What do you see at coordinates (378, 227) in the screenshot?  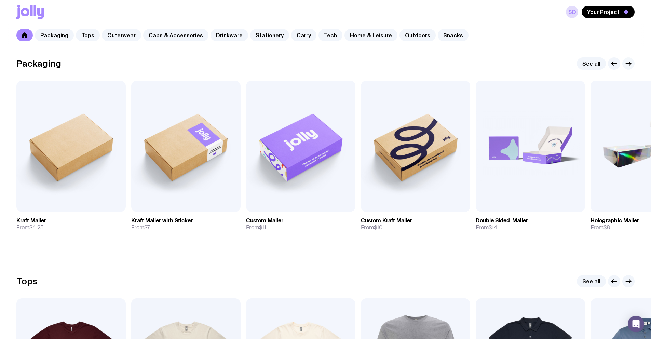 I see `span: $10` at bounding box center [378, 227].